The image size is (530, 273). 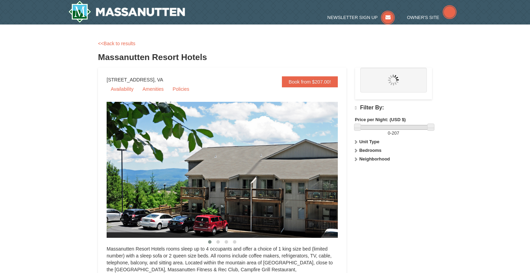 I want to click on strong: Price per Night: (USD $), so click(x=380, y=119).